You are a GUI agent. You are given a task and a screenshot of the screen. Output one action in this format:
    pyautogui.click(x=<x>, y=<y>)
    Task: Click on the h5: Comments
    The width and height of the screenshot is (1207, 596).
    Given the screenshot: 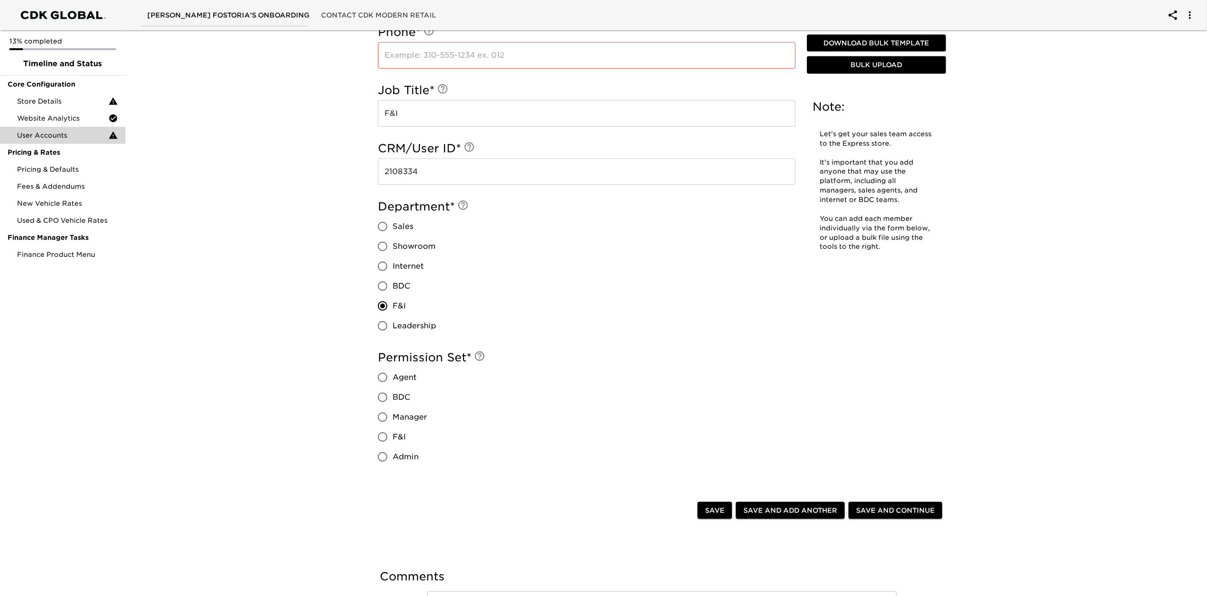 What is the action you would take?
    pyautogui.click(x=662, y=577)
    